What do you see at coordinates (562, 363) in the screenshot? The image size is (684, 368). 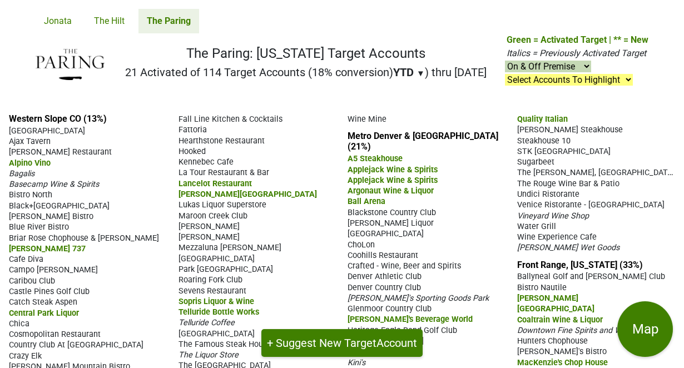 I see `span: MacKenzie's Chop House` at bounding box center [562, 363].